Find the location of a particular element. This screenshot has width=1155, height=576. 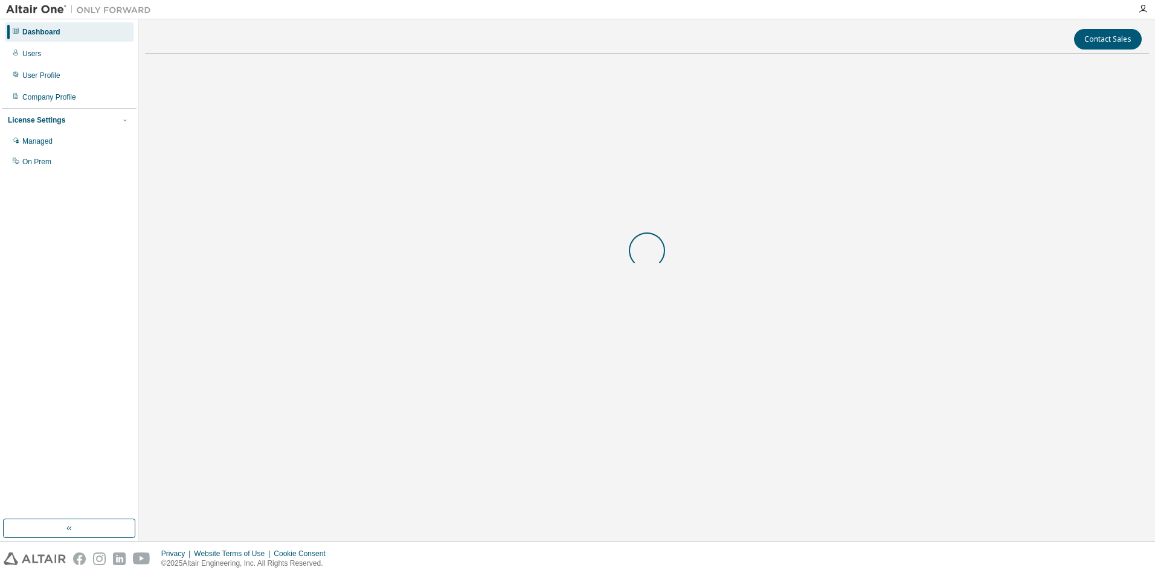

button: Contact Sales is located at coordinates (1108, 39).